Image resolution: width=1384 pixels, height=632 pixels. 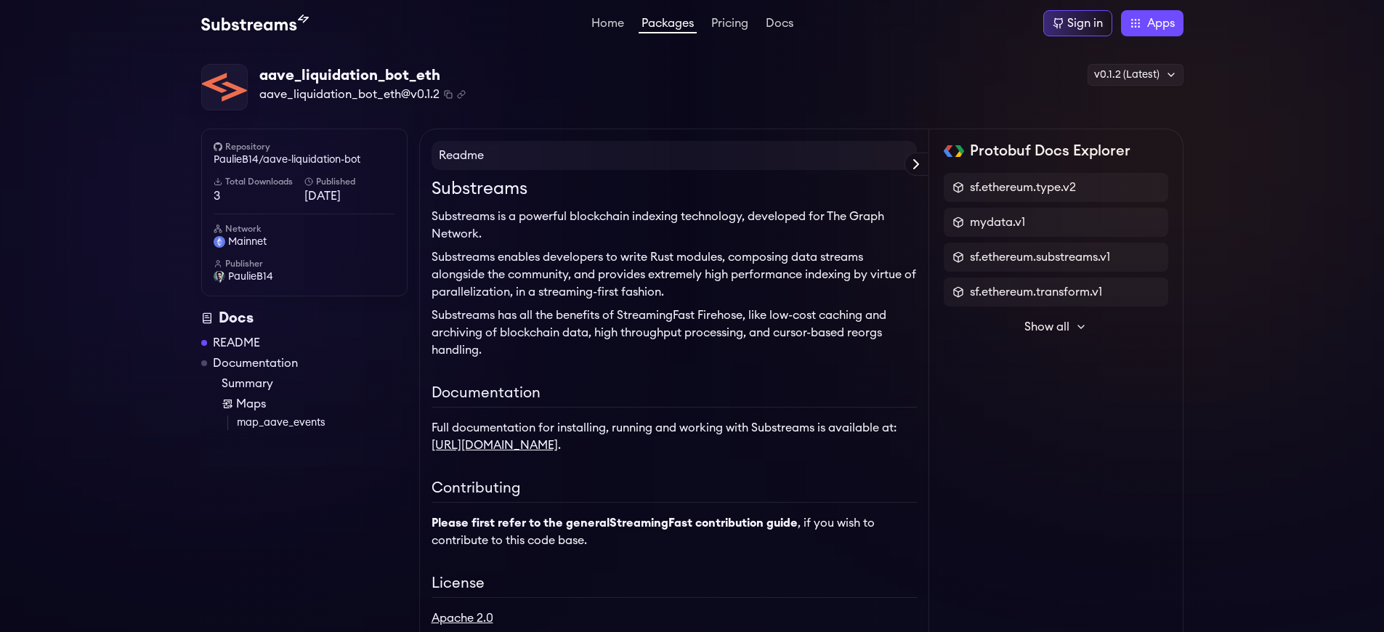 I want to click on a: Apache 2.0, so click(x=462, y=618).